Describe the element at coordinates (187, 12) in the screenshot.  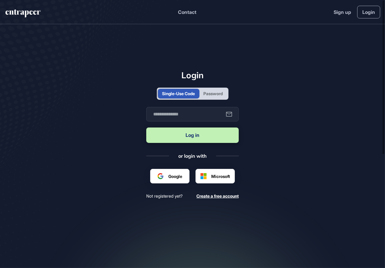
I see `button: Contact` at that location.